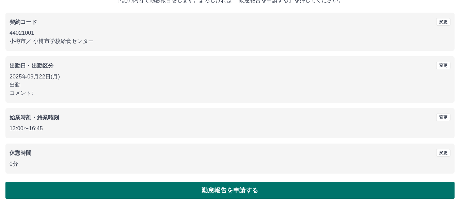 The width and height of the screenshot is (460, 207). I want to click on p: 0分, so click(230, 164).